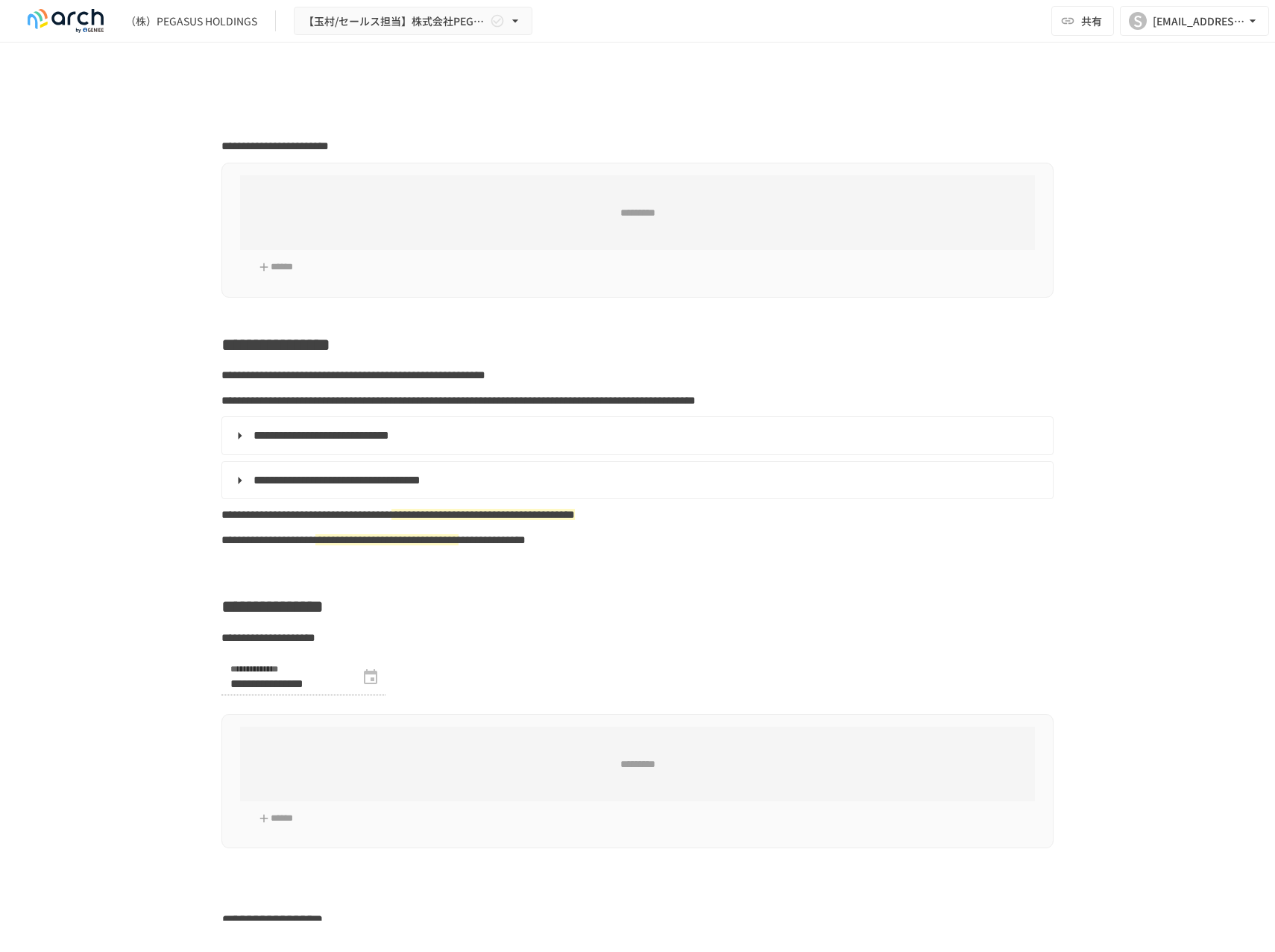  I want to click on button: 共有, so click(1083, 21).